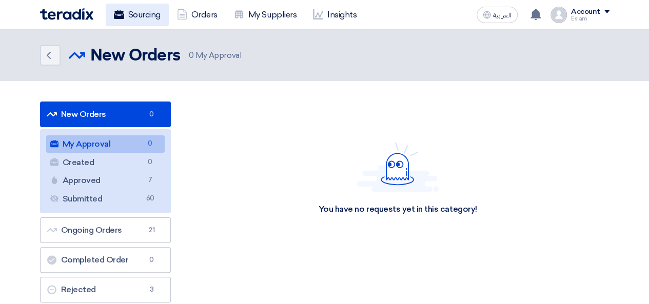  I want to click on h2: New Orders, so click(135, 56).